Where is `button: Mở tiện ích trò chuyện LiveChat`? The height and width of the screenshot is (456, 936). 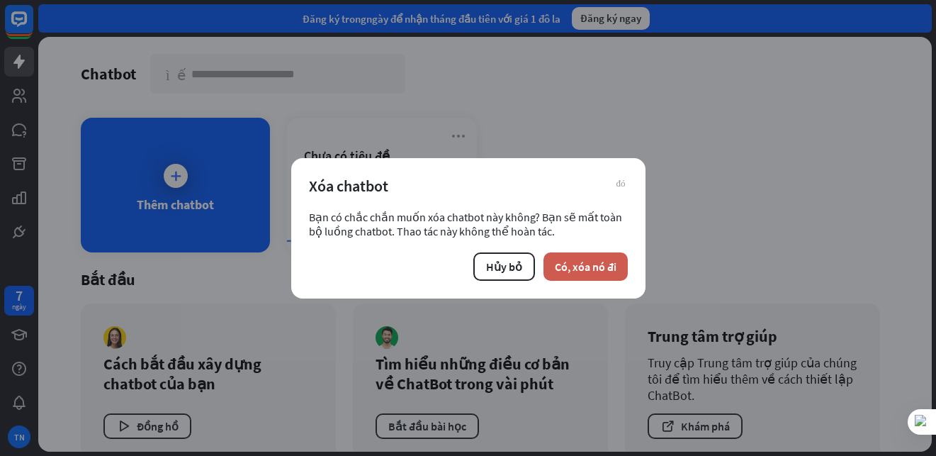
button: Mở tiện ích trò chuyện LiveChat is located at coordinates (33, 27).